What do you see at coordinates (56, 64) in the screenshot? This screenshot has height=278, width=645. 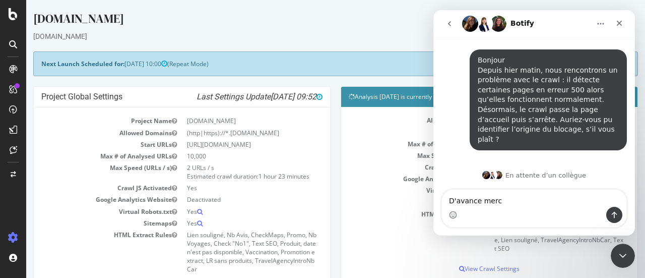 I see `strong: Next Launch Scheduled for:` at bounding box center [56, 64].